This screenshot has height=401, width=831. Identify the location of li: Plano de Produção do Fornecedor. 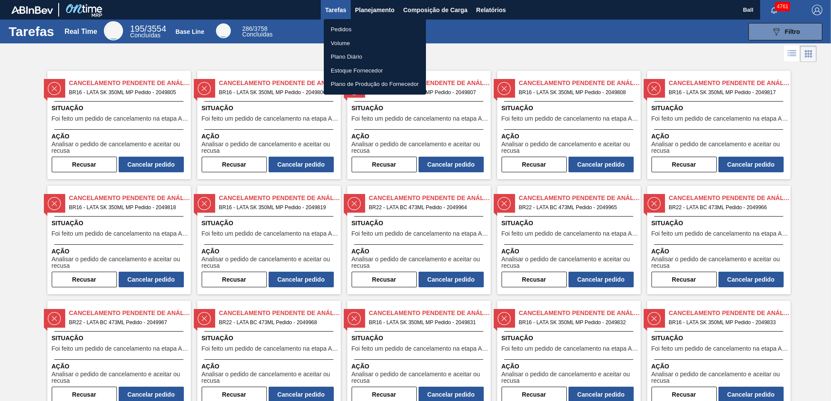
(374, 84).